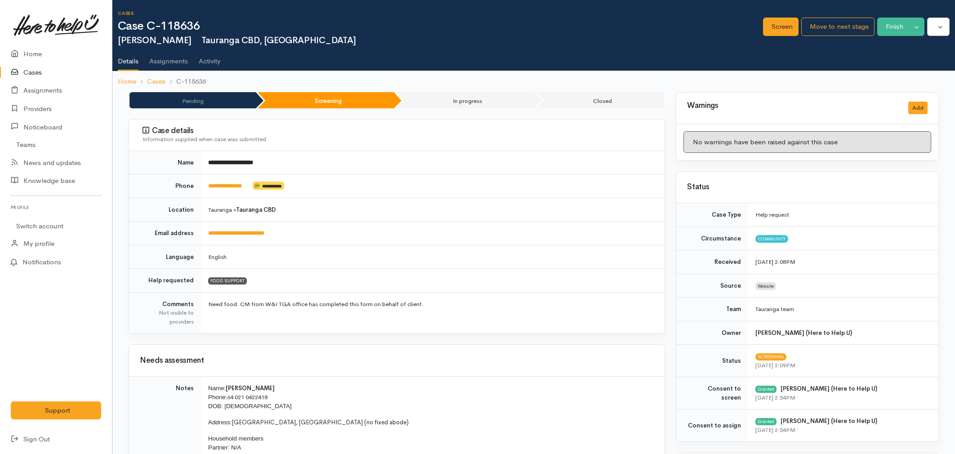  Describe the element at coordinates (433, 313) in the screenshot. I see `td: Need food. CM from W&I TGA office has completed this form on behalf of client.` at that location.